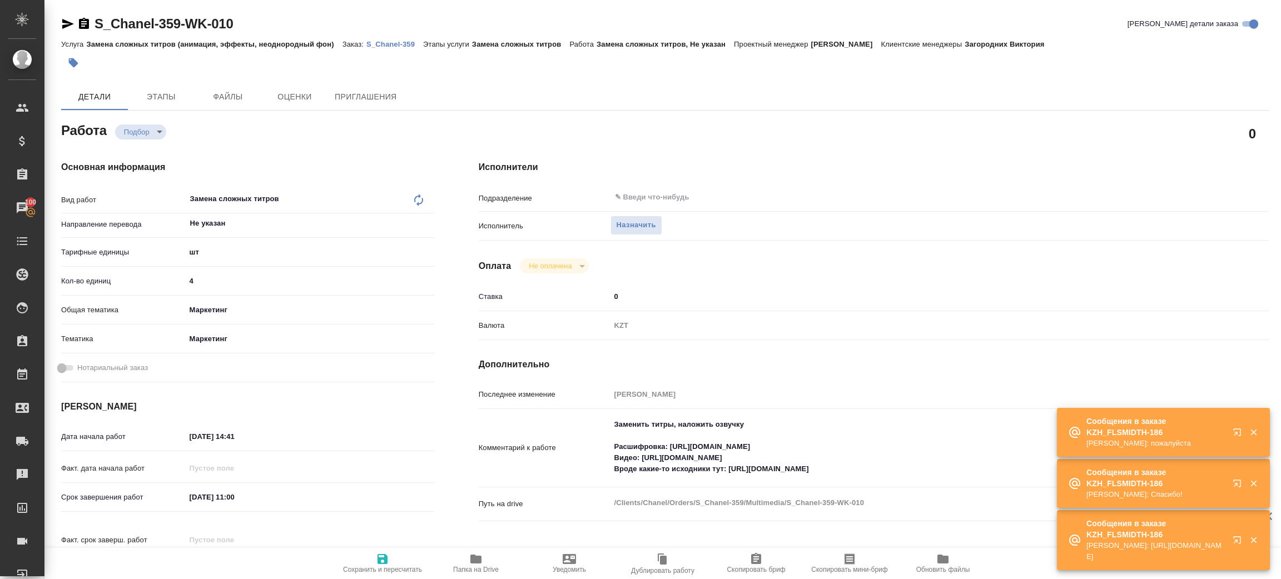 This screenshot has height=579, width=1281. I want to click on p: Услуга, so click(73, 44).